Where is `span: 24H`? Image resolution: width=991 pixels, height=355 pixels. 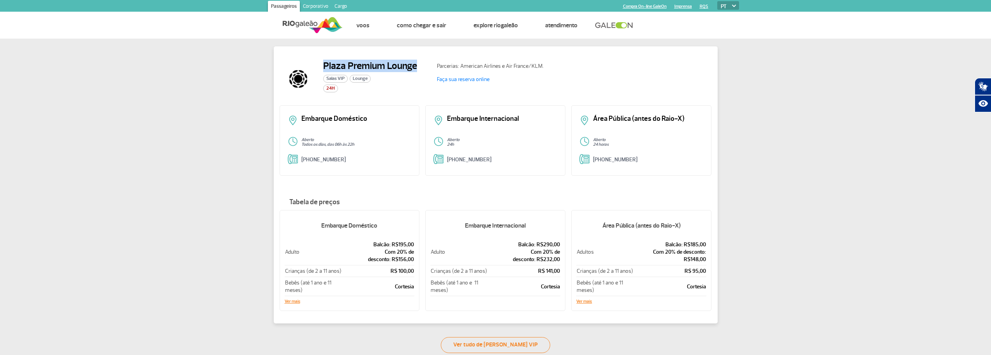
span: 24H is located at coordinates (331, 88).